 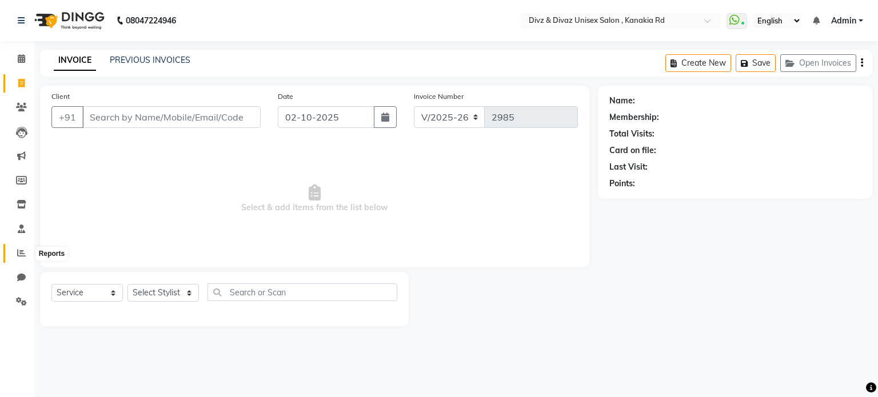 What do you see at coordinates (628, 167) in the screenshot?
I see `div: Last Visit:` at bounding box center [628, 167].